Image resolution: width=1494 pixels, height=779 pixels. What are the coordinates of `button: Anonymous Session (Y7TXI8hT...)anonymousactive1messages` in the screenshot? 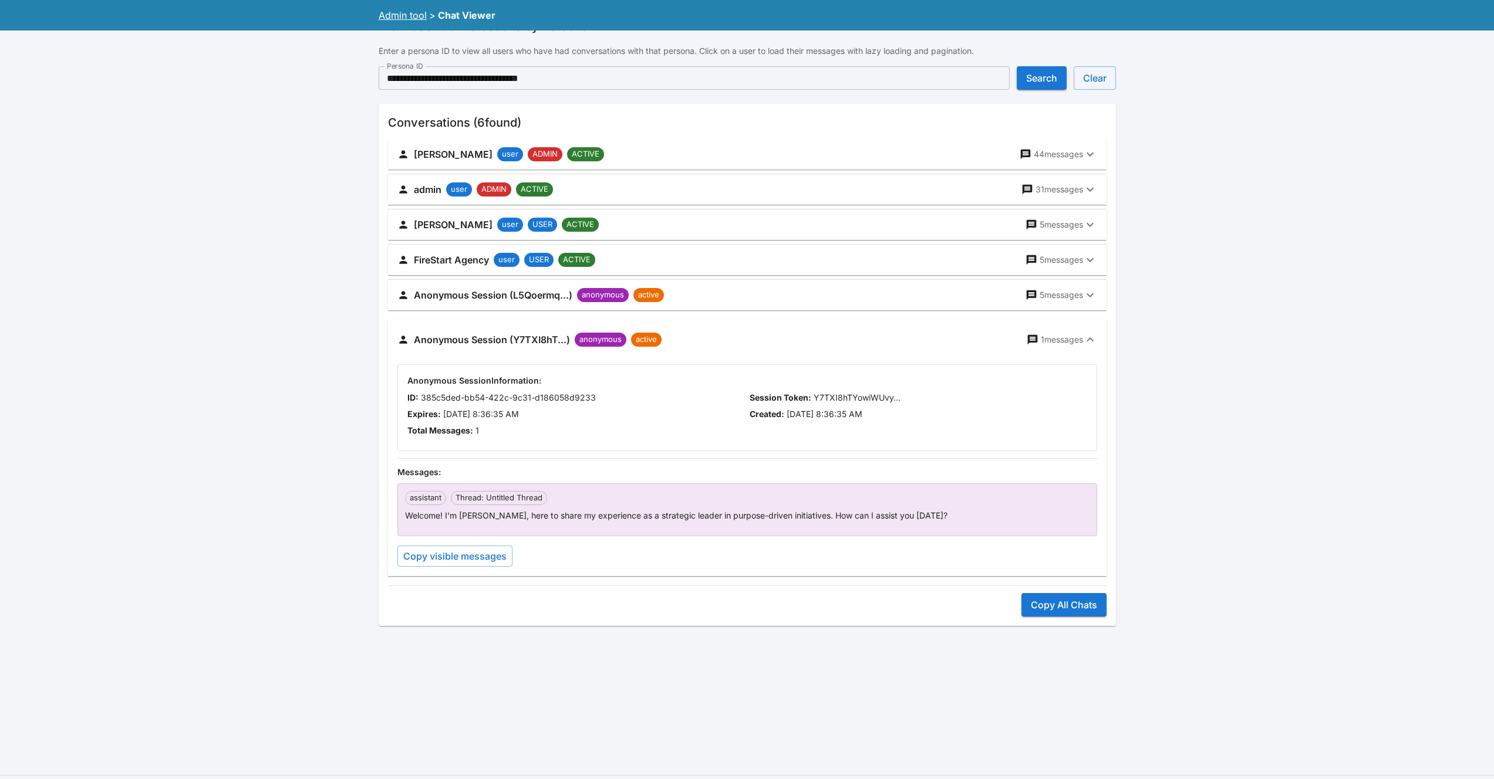 It's located at (747, 340).